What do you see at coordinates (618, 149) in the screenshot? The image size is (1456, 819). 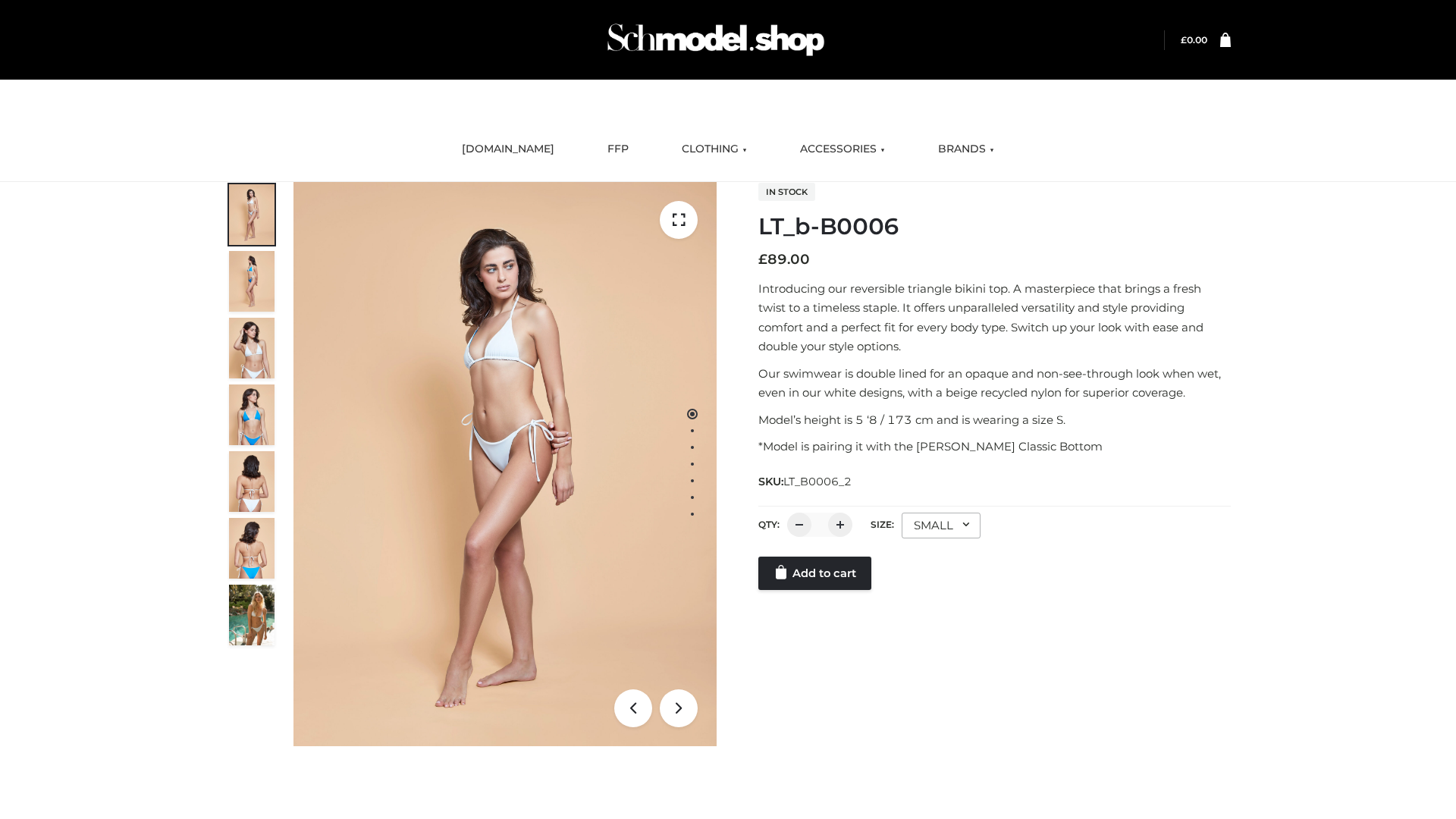 I see `a: FFP` at bounding box center [618, 149].